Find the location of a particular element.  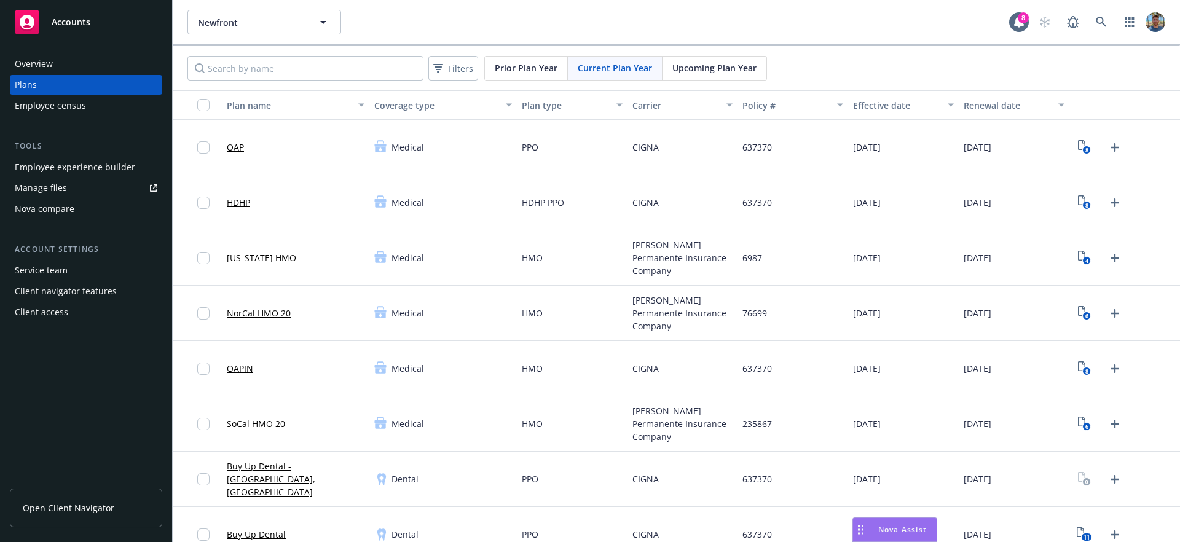

button: Newfront is located at coordinates (264, 22).